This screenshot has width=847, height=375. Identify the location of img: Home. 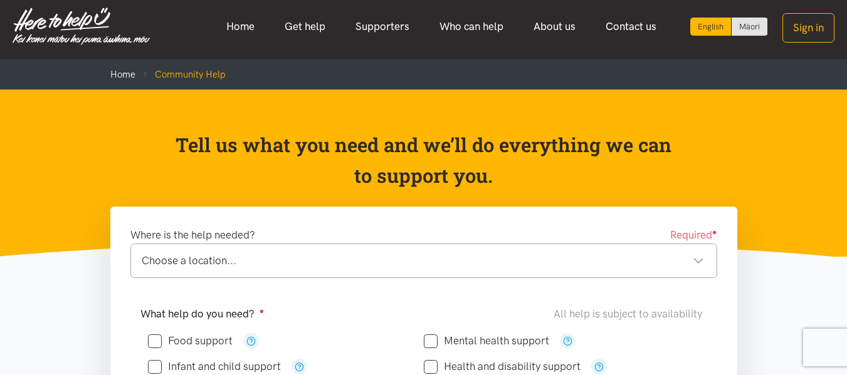
(81, 26).